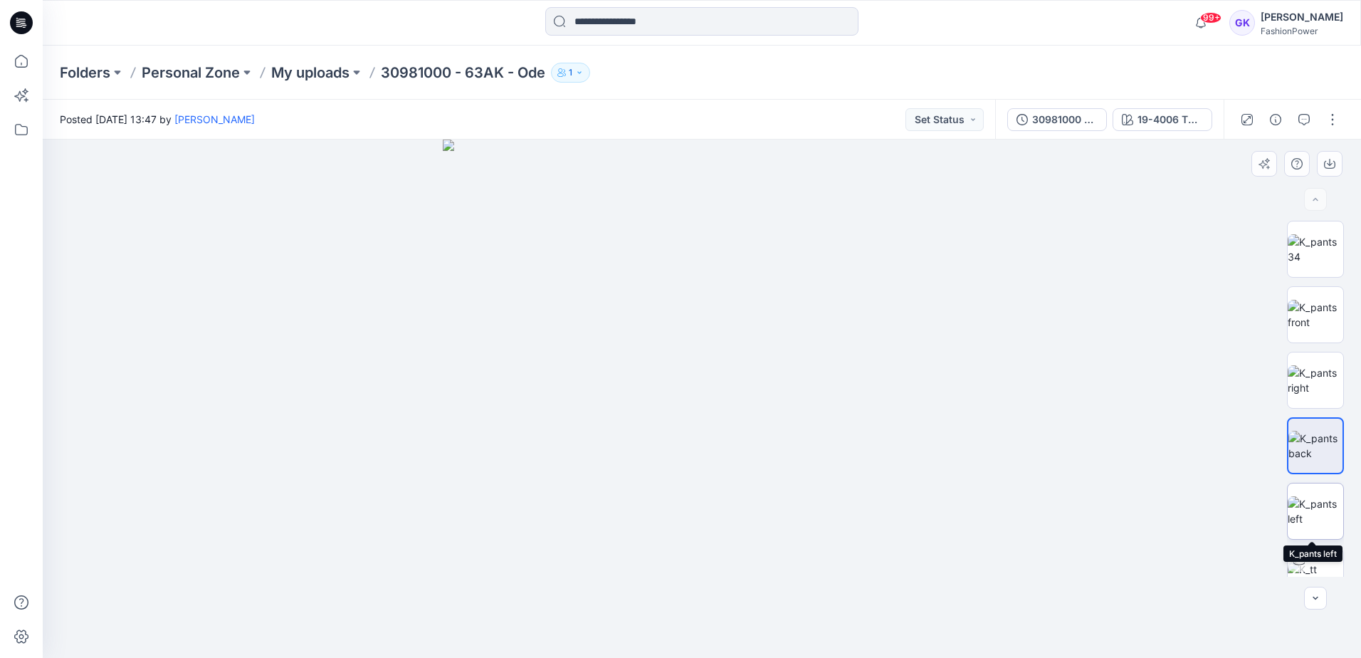  What do you see at coordinates (1316, 577) in the screenshot?
I see `img: K_tt pants` at bounding box center [1316, 577].